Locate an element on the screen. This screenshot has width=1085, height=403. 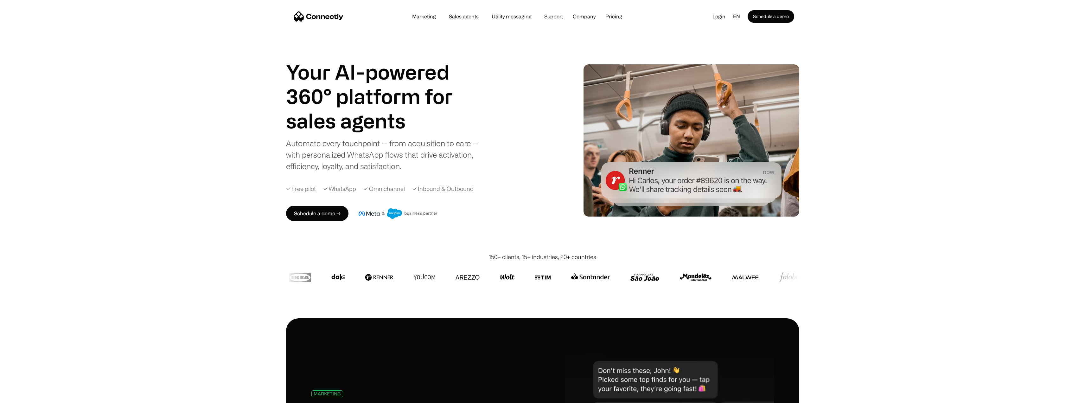
div: ✓ Free pilot is located at coordinates (301, 189).